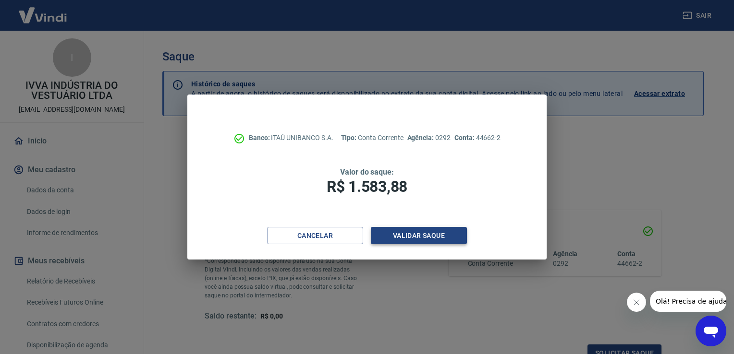 The height and width of the screenshot is (354, 734). I want to click on span: Olá! Precisa de ajuda?, so click(43, 11).